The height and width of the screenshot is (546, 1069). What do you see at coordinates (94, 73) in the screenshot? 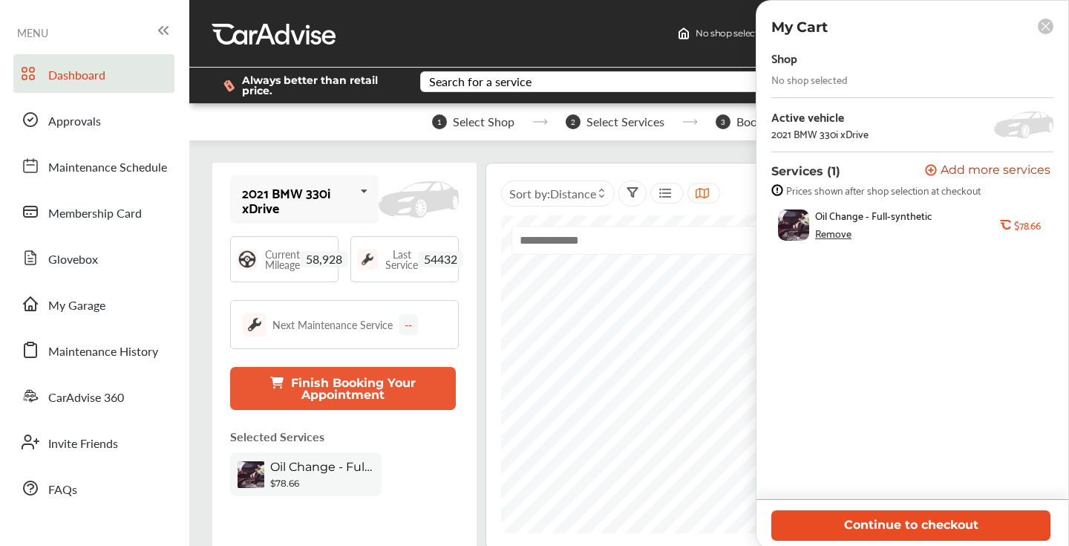
I see `a: Dashboard` at bounding box center [94, 73].